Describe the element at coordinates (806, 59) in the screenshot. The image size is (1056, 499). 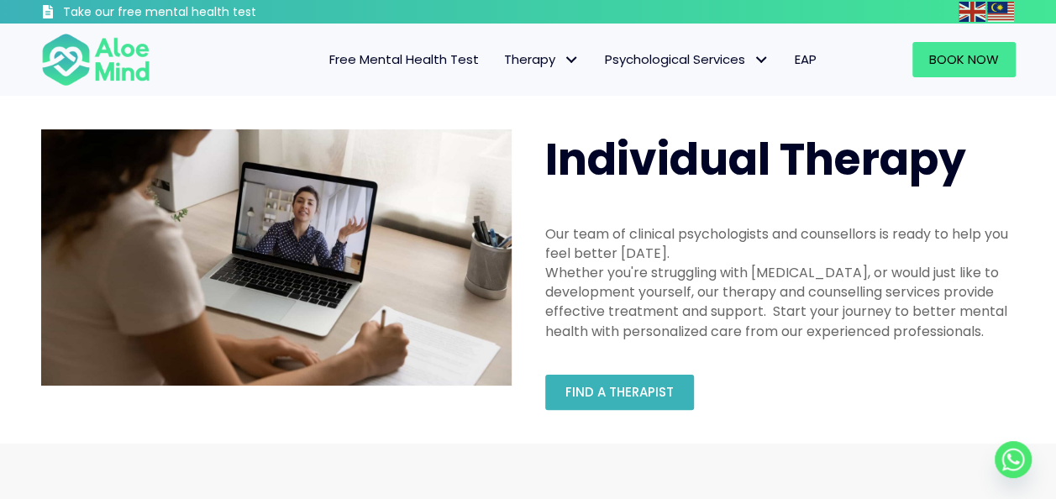
I see `span: EAP` at that location.